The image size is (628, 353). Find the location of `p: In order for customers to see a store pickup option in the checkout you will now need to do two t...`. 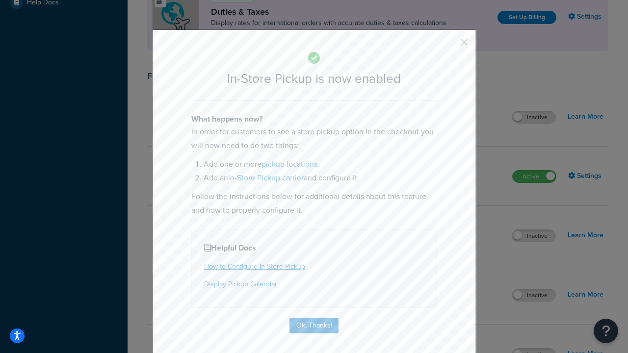

p: In order for customers to see a store pickup option in the checkout you will now need to do two t... is located at coordinates (314, 139).